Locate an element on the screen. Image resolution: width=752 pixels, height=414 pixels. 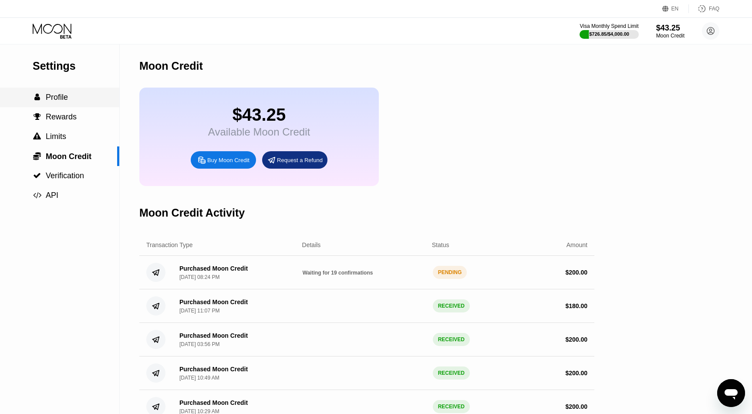
div: Details is located at coordinates (312, 245).